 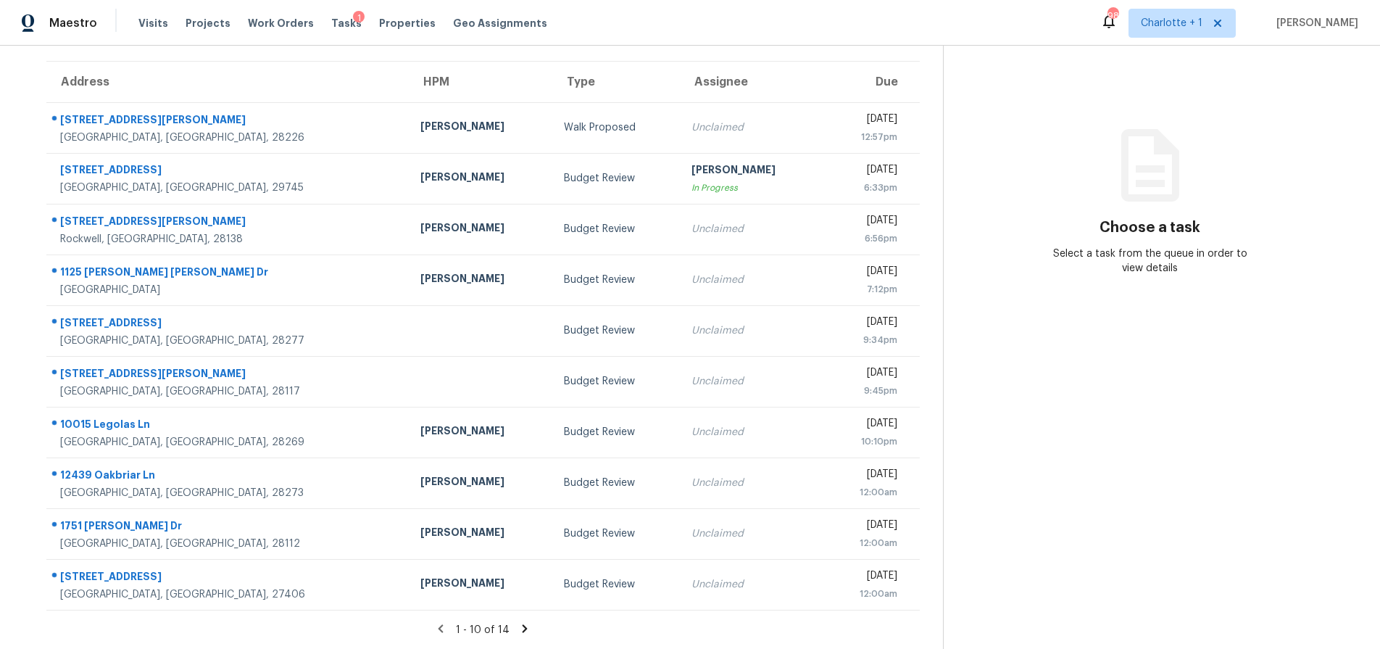 What do you see at coordinates (871, 82) in the screenshot?
I see `th: Due` at bounding box center [871, 82].